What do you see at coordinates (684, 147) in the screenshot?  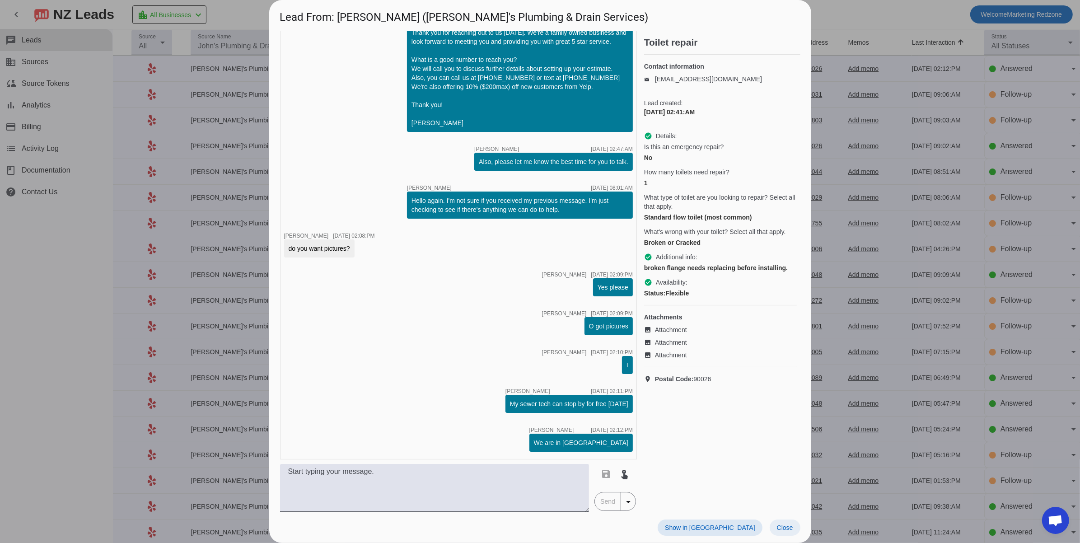 I see `span: Is this an emergency repair?` at bounding box center [684, 147].